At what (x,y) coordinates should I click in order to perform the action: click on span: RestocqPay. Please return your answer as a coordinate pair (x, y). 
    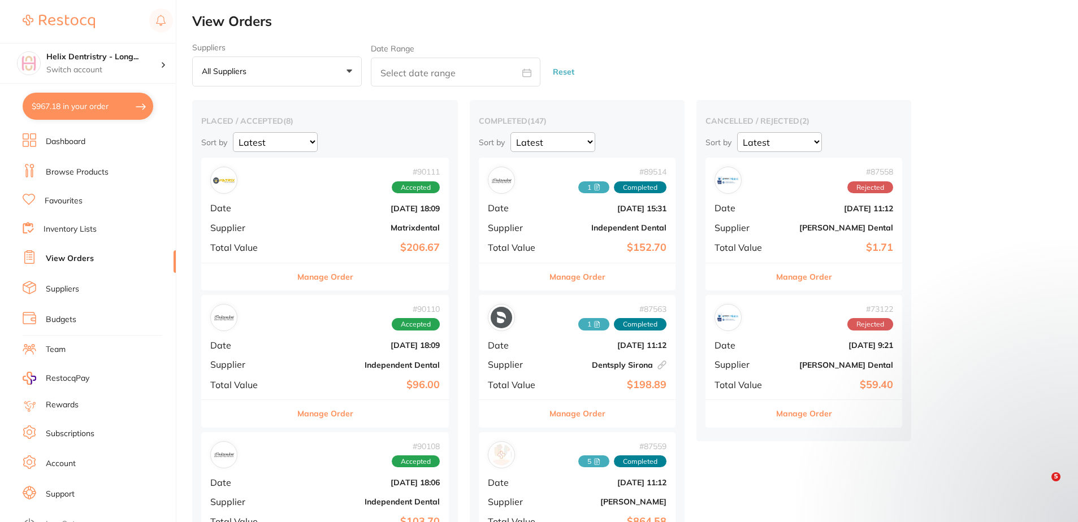
    Looking at the image, I should click on (67, 379).